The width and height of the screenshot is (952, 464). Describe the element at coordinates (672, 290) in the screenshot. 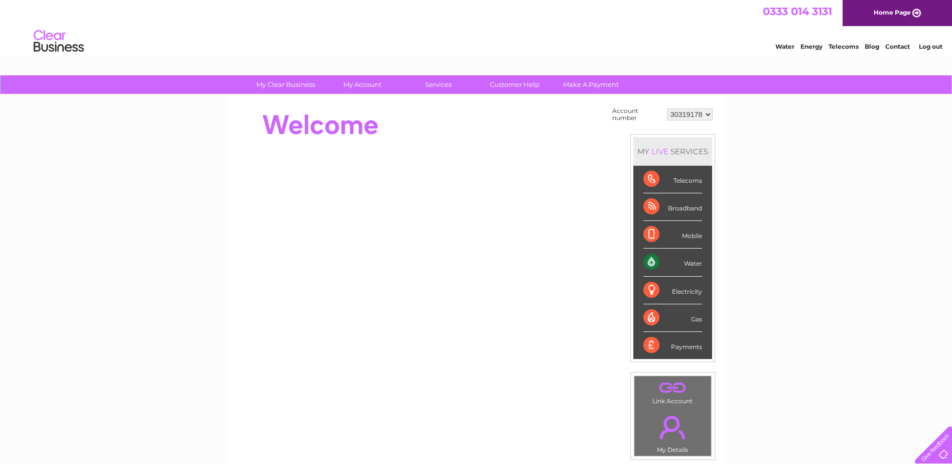

I see `div: Electricity` at that location.